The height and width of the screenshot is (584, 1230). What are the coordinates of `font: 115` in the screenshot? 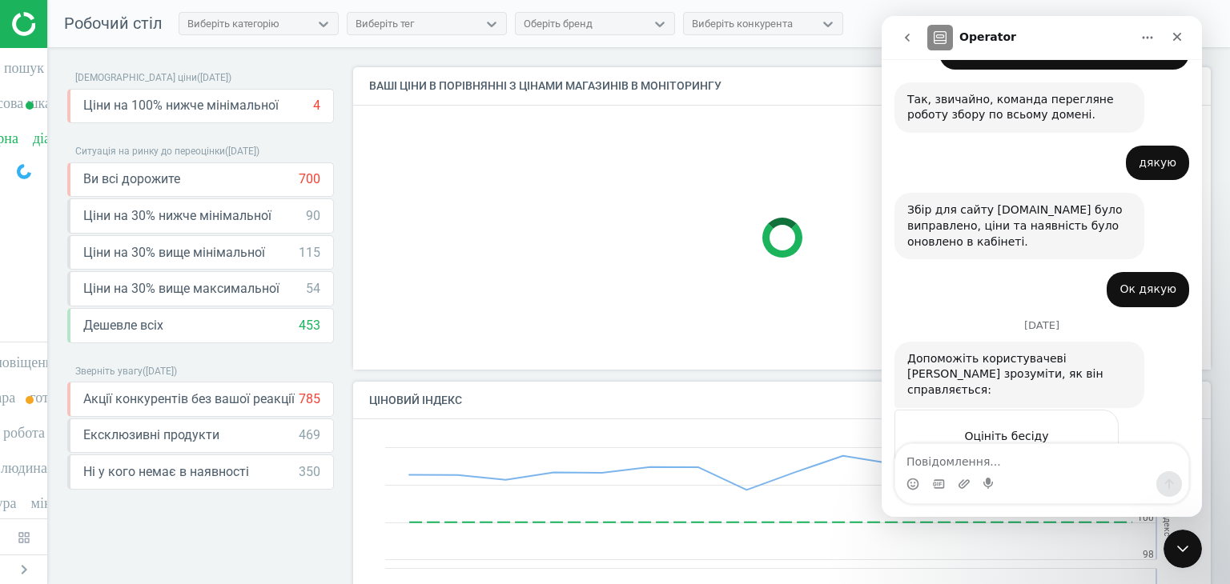 It's located at (309, 252).